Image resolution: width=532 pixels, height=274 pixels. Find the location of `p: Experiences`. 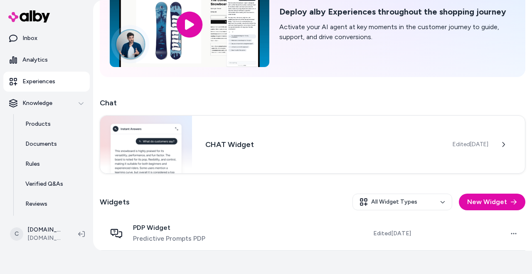

p: Experiences is located at coordinates (39, 81).